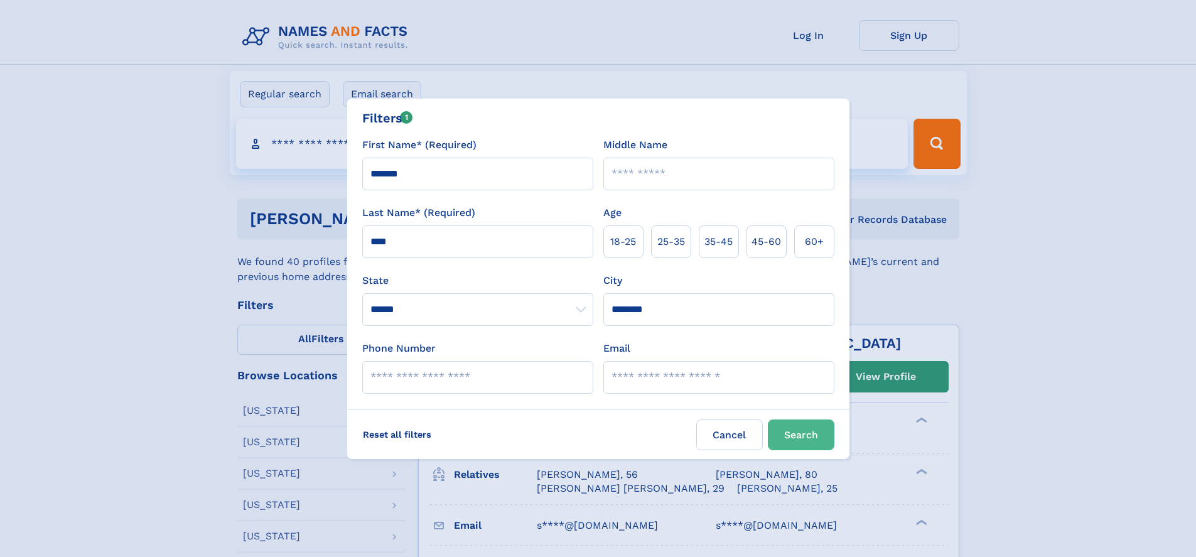 Image resolution: width=1196 pixels, height=557 pixels. Describe the element at coordinates (612, 213) in the screenshot. I see `label: Age` at that location.